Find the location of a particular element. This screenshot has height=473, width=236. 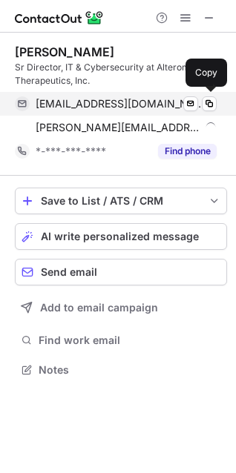

button: save-profile-one-click is located at coordinates (121, 201).